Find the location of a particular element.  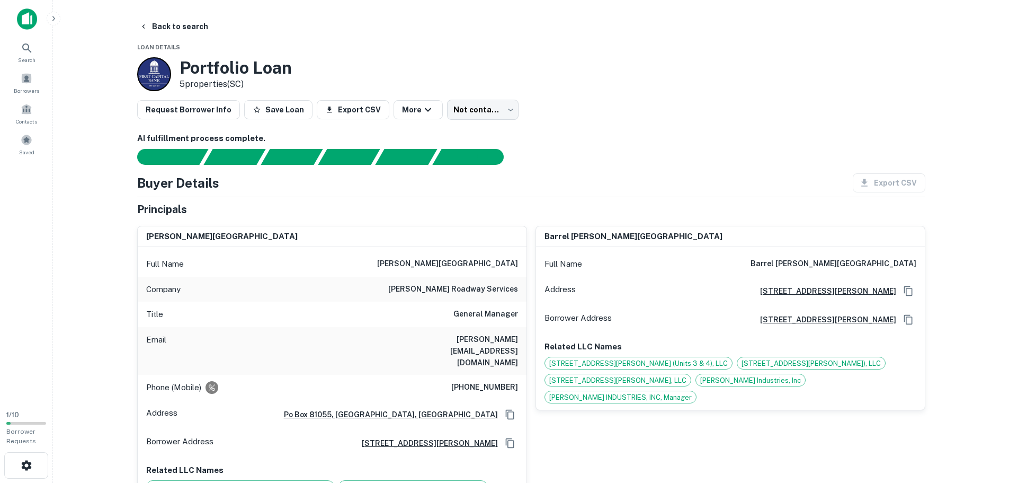

div: Your request is received and processing... is located at coordinates (234, 157).